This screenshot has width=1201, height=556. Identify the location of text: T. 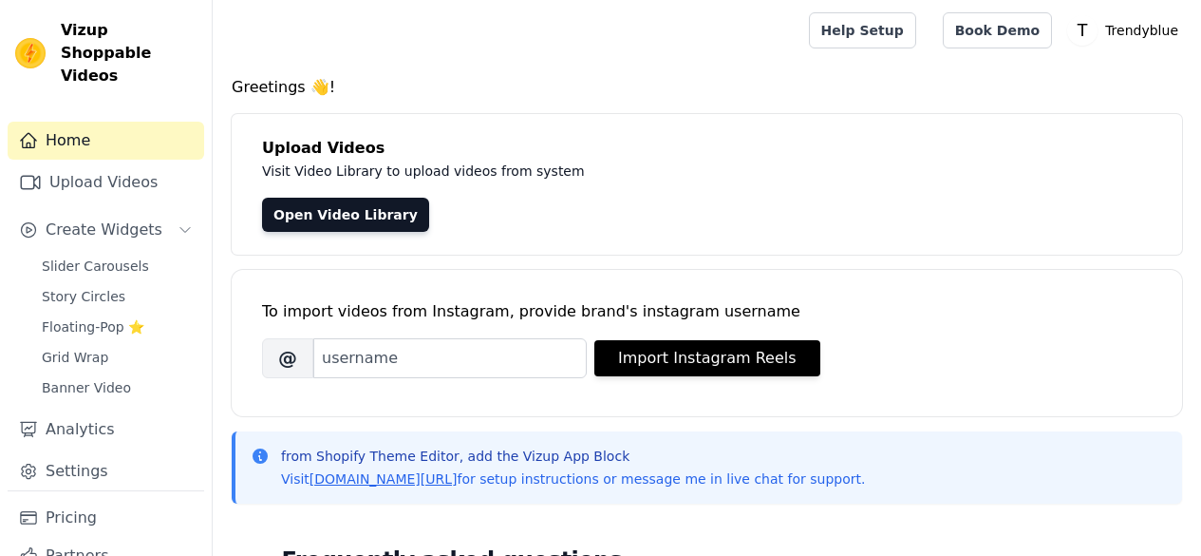
(1083, 30).